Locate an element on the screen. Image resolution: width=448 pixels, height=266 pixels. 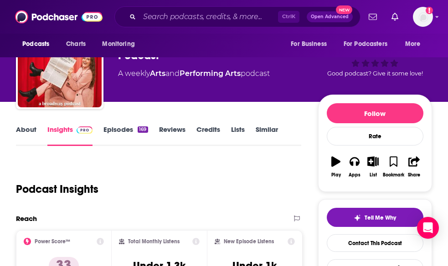
h2: New Episode Listens is located at coordinates (249, 242).